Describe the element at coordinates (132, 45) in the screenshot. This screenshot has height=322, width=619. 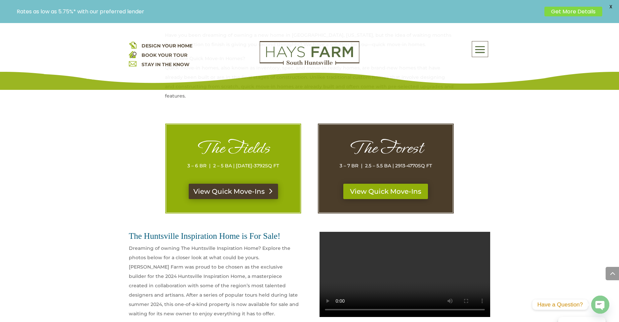
I see `img: design your home` at that location.